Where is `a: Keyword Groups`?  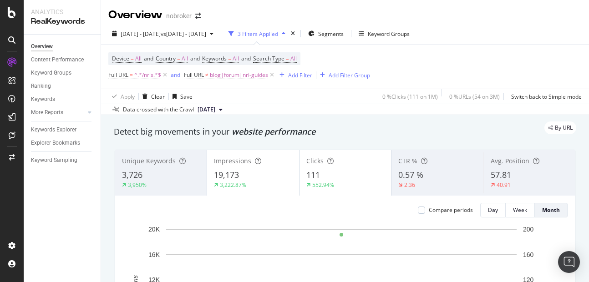
a: Keyword Groups is located at coordinates (62, 73).